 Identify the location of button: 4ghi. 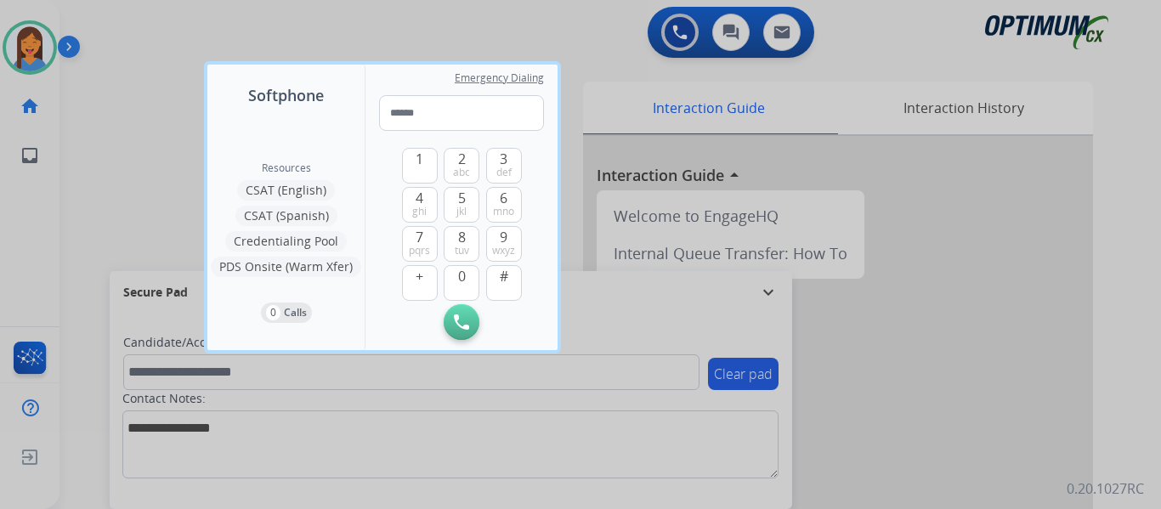
(420, 205).